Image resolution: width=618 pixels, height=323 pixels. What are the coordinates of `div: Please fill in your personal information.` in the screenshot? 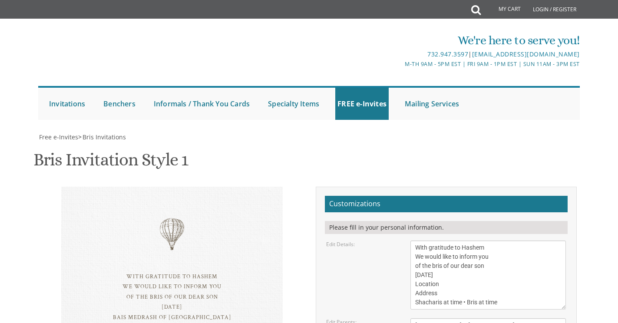 It's located at (446, 227).